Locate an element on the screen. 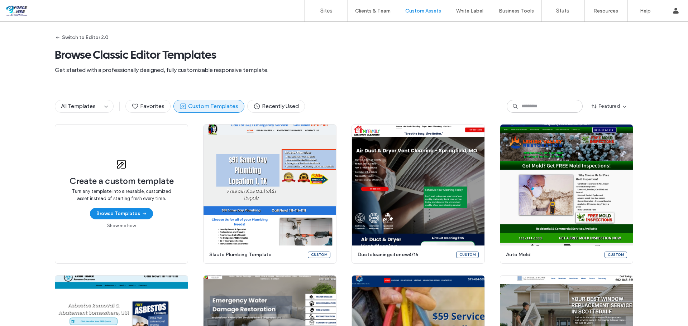  button: Custom Templates is located at coordinates (209, 106).